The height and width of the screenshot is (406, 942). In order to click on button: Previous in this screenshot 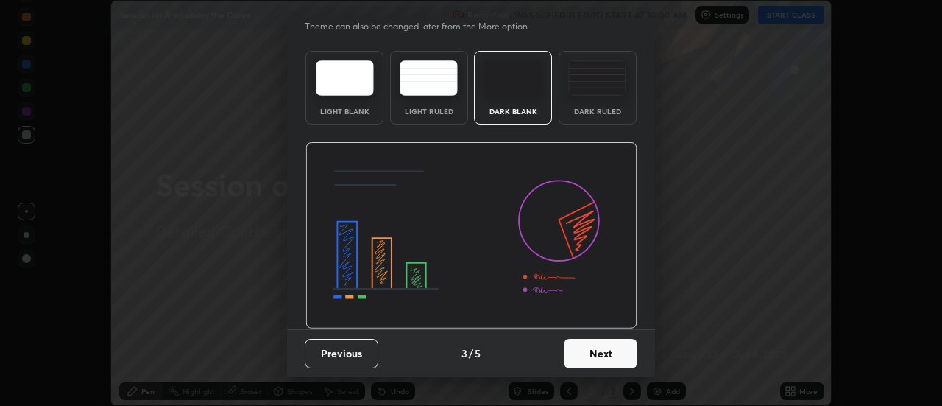, I will do `click(342, 353)`.